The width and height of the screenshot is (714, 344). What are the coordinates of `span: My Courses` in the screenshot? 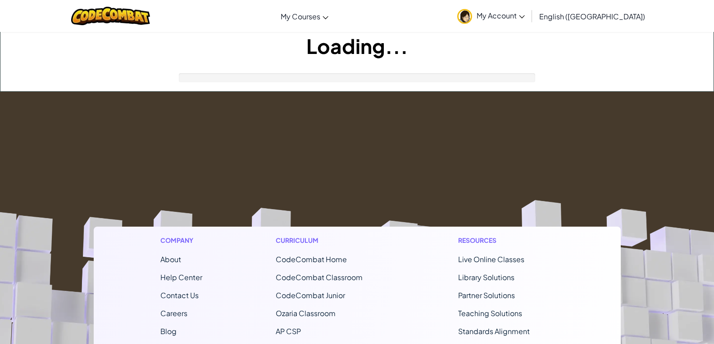 It's located at (300, 16).